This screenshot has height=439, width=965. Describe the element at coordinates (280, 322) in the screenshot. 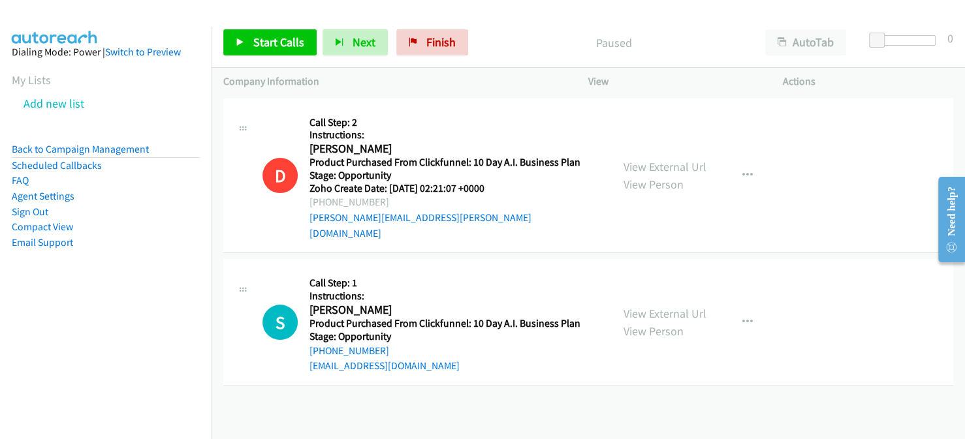

I see `h1: S` at that location.